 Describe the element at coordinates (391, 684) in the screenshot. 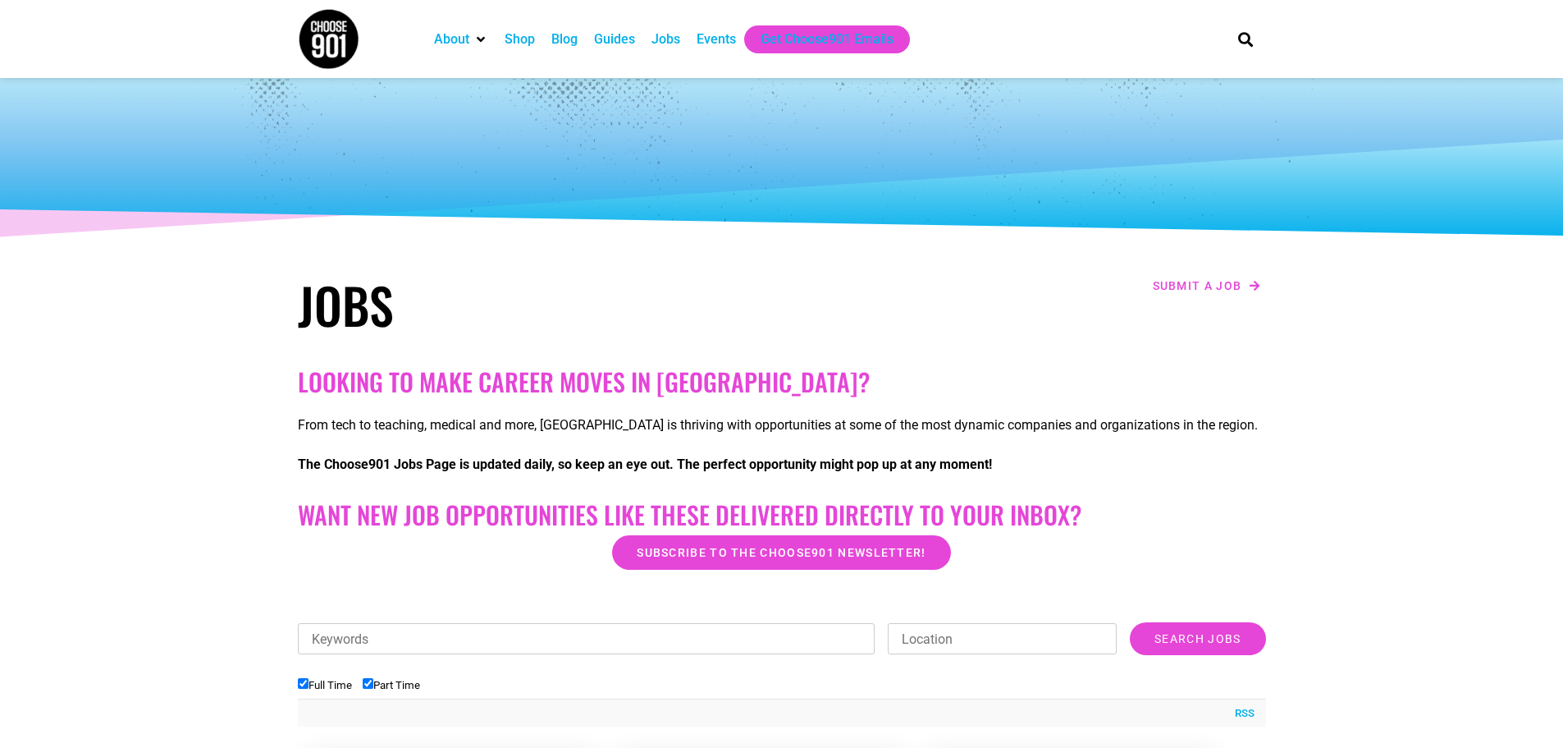

I see `label: Part Time` at that location.